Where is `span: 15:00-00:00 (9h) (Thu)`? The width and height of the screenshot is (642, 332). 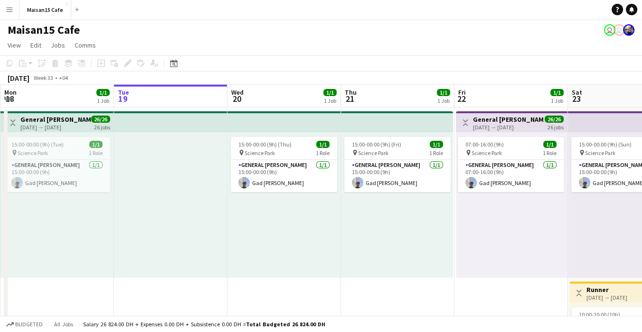
span: 15:00-00:00 (9h) (Thu) is located at coordinates (265, 144).